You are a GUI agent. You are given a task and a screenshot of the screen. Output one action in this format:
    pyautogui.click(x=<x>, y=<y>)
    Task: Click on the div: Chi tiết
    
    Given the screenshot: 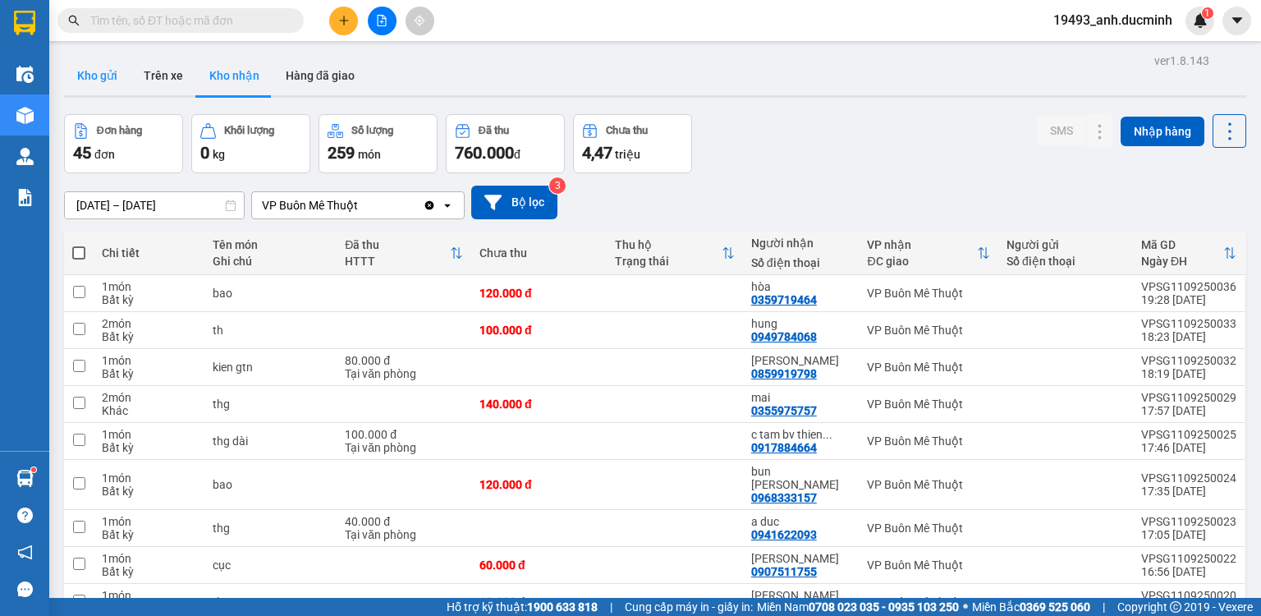 What is the action you would take?
    pyautogui.click(x=149, y=253)
    